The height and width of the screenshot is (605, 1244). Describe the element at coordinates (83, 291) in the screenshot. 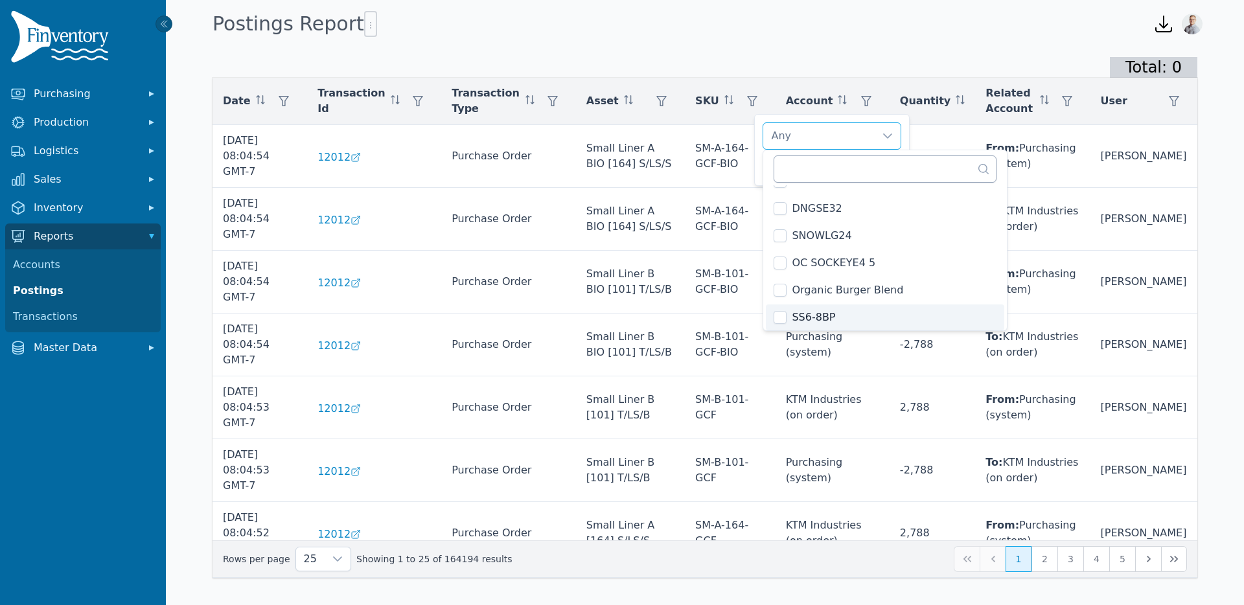

I see `a: Postings` at that location.